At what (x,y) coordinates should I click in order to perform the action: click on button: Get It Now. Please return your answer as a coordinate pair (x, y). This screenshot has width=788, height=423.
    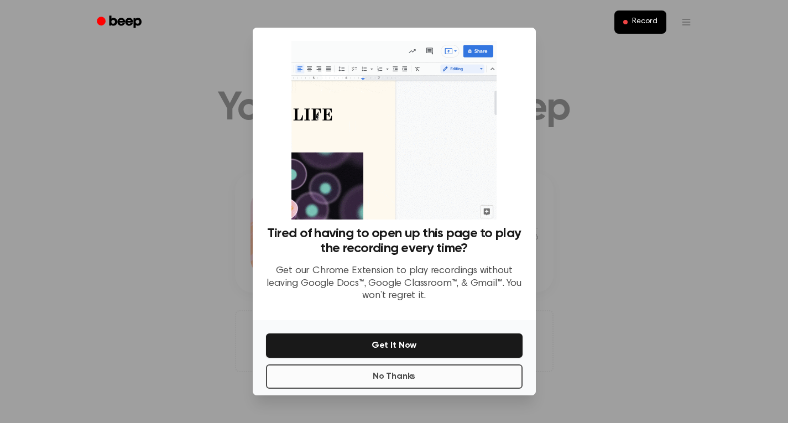
    Looking at the image, I should click on (394, 346).